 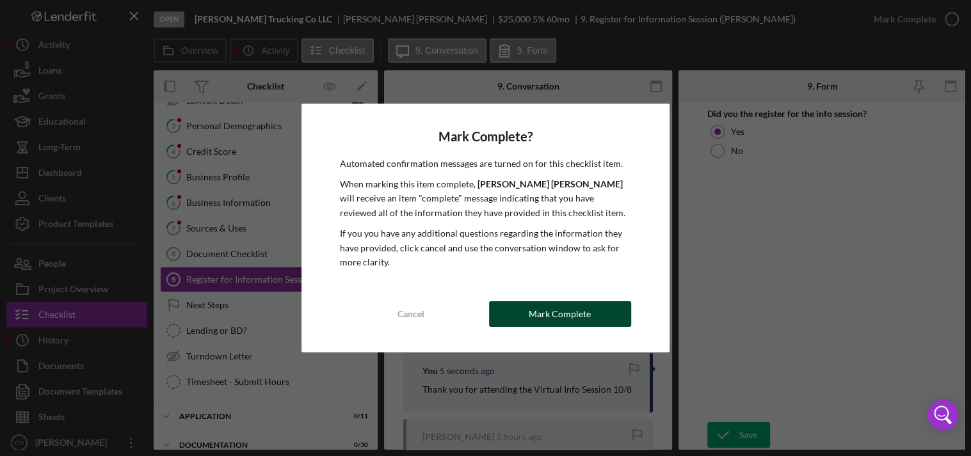 What do you see at coordinates (485, 164) in the screenshot?
I see `p: Automated confirmation messages are turned on for this checklist item.` at bounding box center [485, 164].